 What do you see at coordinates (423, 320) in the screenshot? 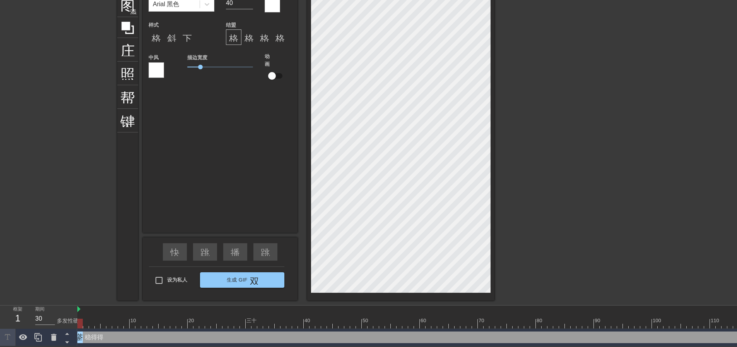
I see `font: 60` at bounding box center [423, 320].